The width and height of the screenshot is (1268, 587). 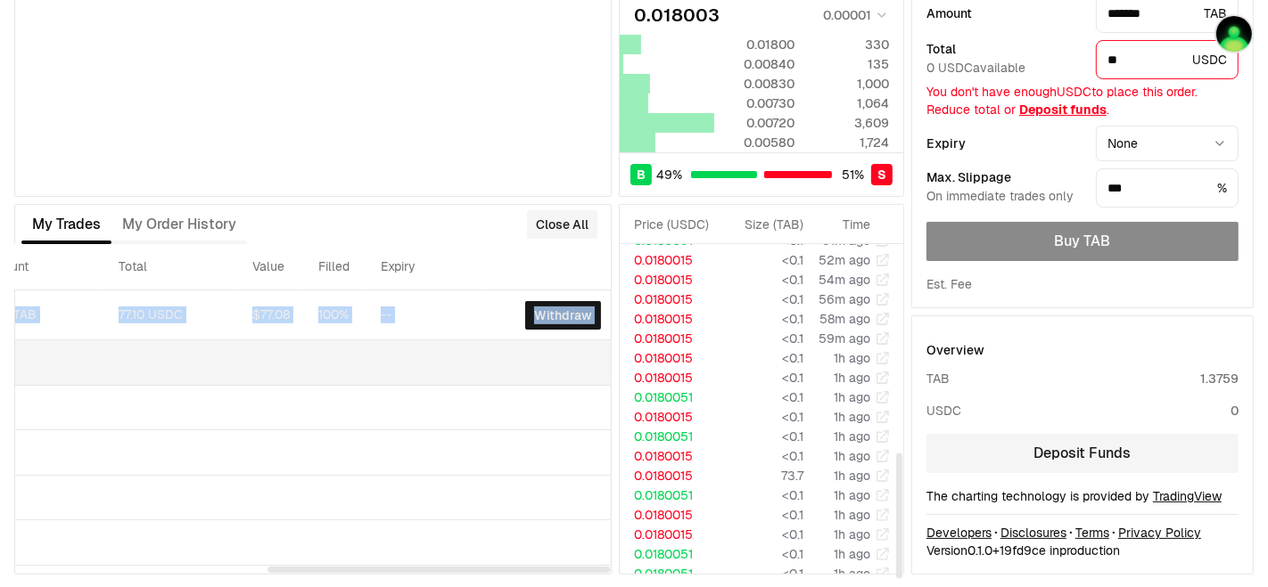 What do you see at coordinates (882, 175) in the screenshot?
I see `span: S` at bounding box center [882, 175].